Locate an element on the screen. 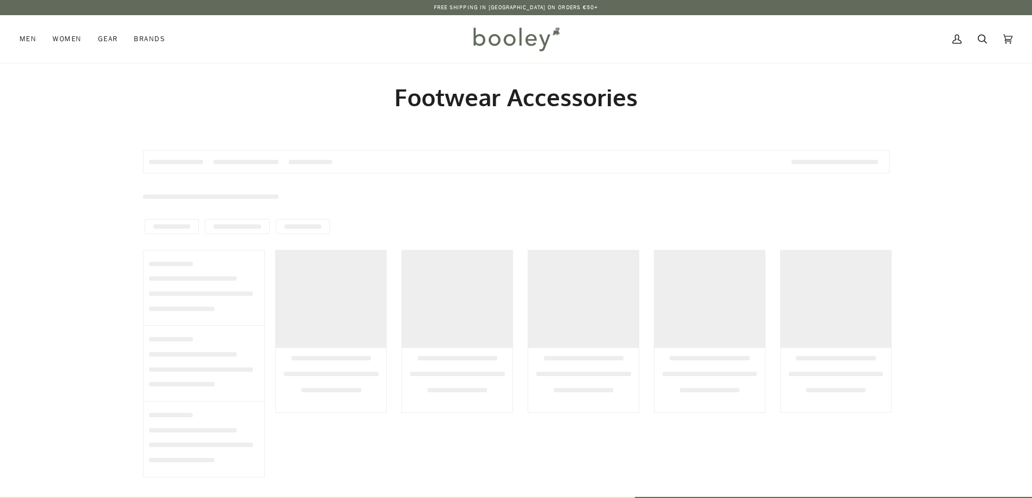 Image resolution: width=1032 pixels, height=498 pixels. h1: Footwear Accessories is located at coordinates (516, 97).